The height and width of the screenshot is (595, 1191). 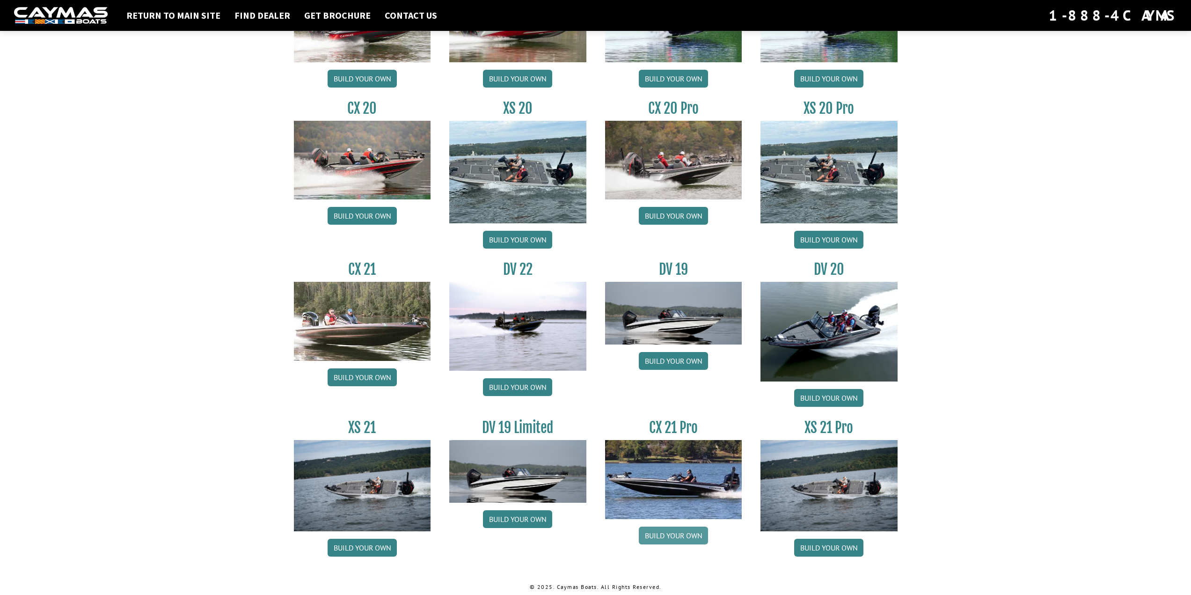 What do you see at coordinates (674, 269) in the screenshot?
I see `h3: DV 19` at bounding box center [674, 269].